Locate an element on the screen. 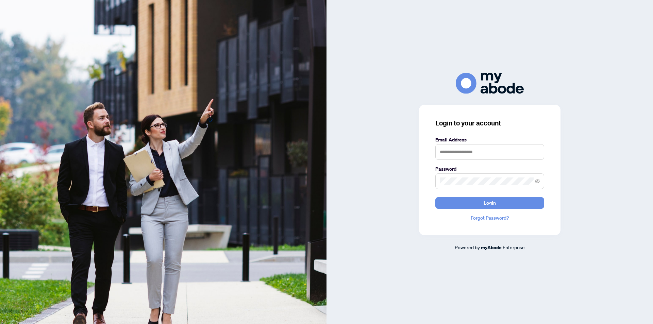  label: Email Address is located at coordinates (490, 140).